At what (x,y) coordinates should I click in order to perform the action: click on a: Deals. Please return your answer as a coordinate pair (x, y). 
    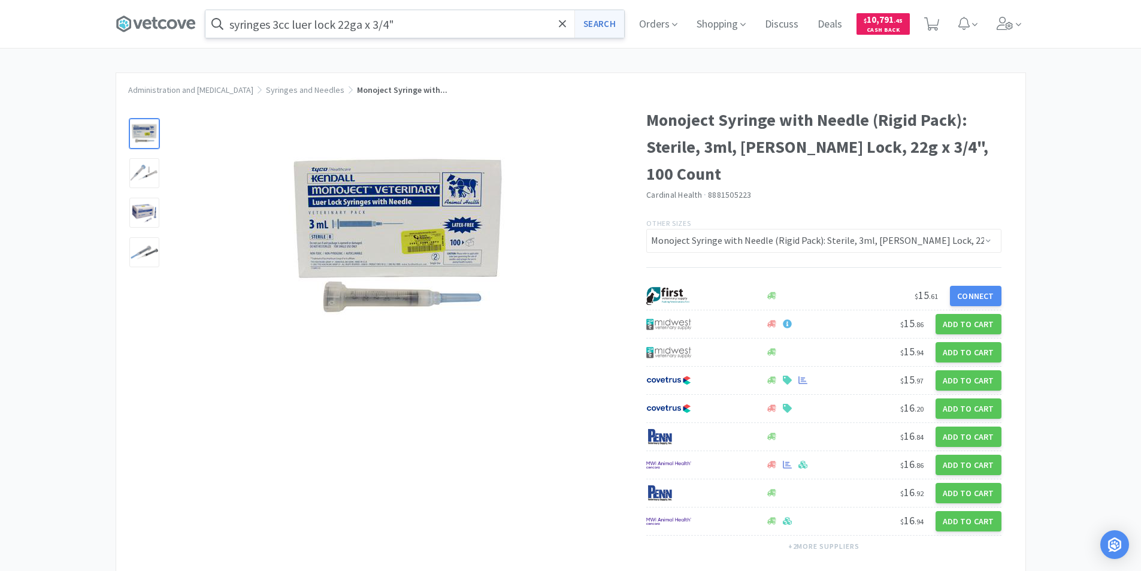
    Looking at the image, I should click on (830, 25).